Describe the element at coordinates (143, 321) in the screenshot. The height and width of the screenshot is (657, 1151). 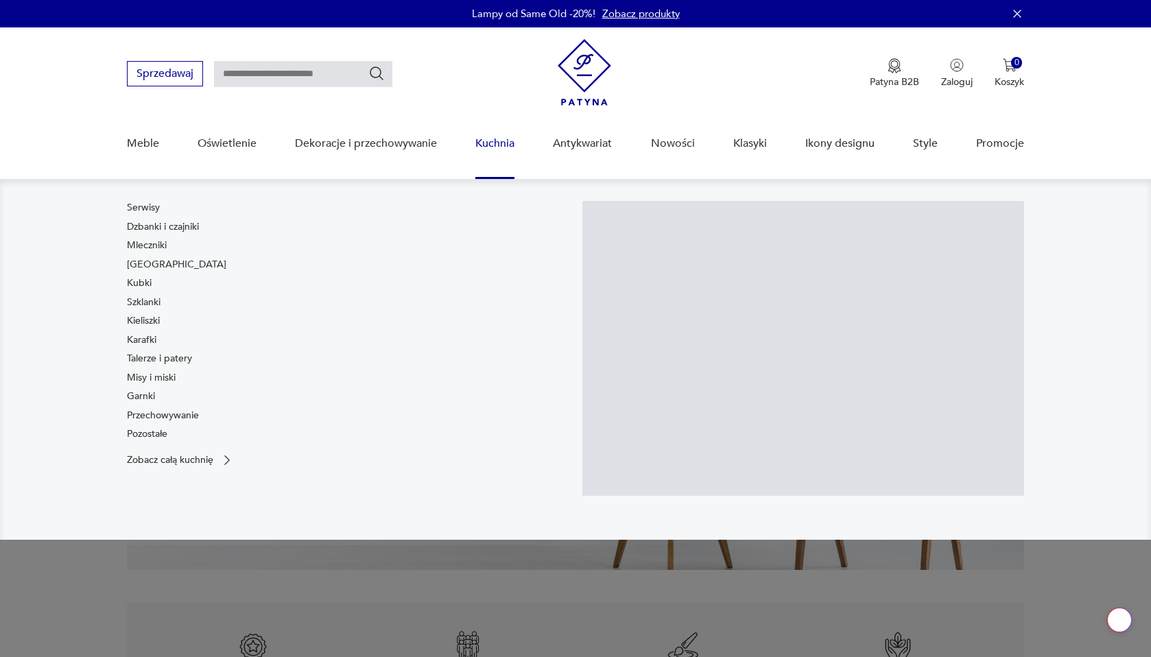
I see `a: Kieliszki` at that location.